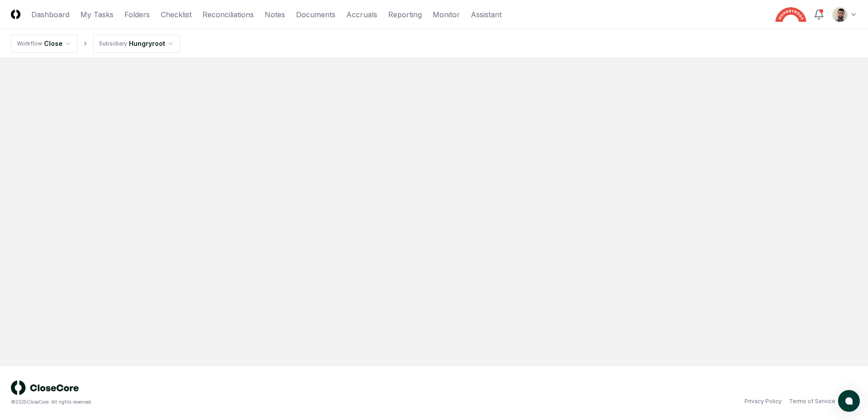 The image size is (868, 420). What do you see at coordinates (405, 15) in the screenshot?
I see `a: Reporting` at bounding box center [405, 15].